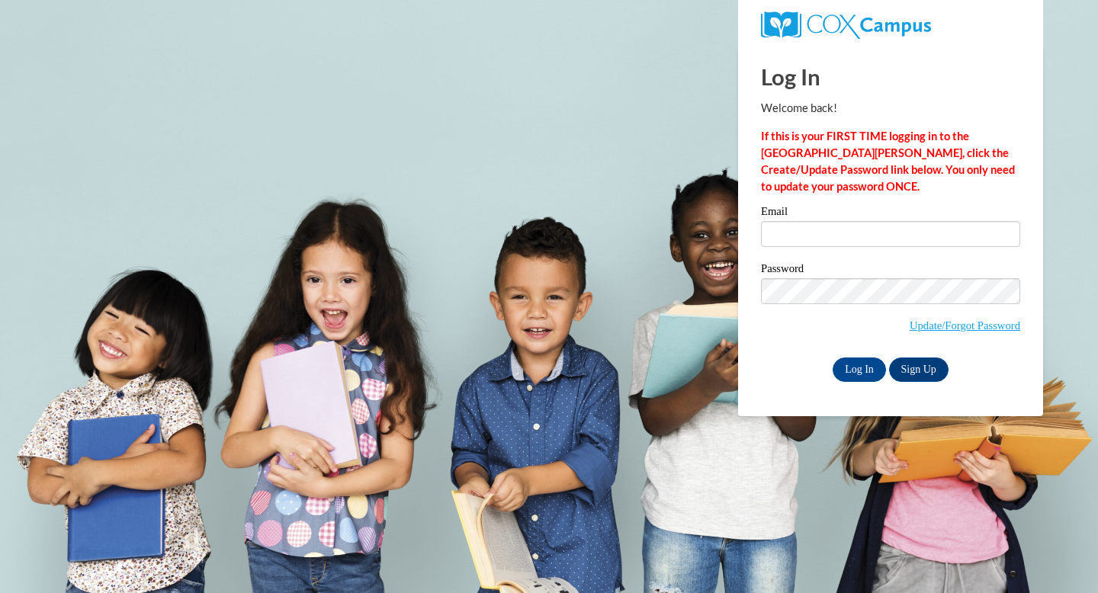 This screenshot has width=1098, height=593. What do you see at coordinates (965, 326) in the screenshot?
I see `a: Update/Forgot Password` at bounding box center [965, 326].